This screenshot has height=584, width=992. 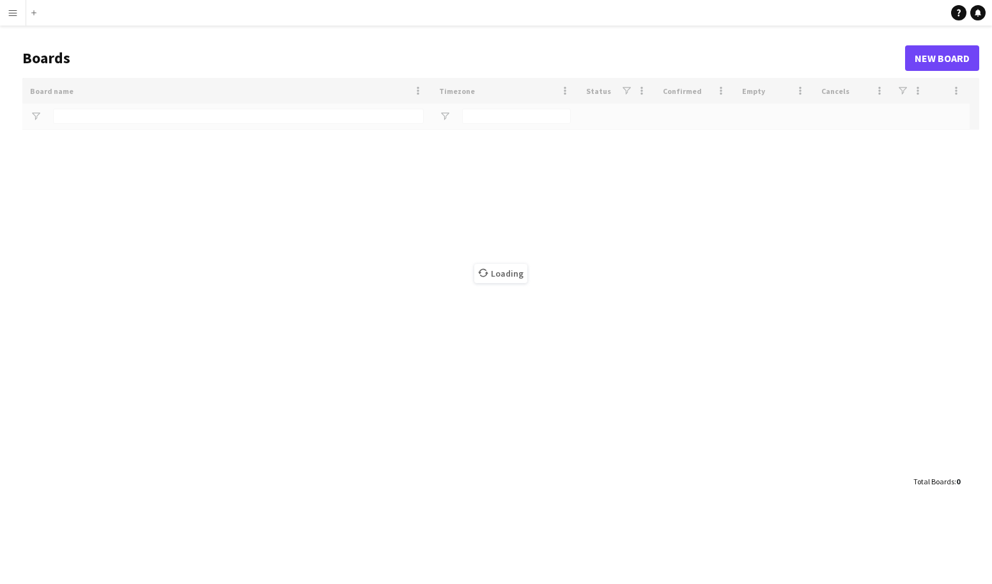 I want to click on span: Total Boards, so click(x=934, y=481).